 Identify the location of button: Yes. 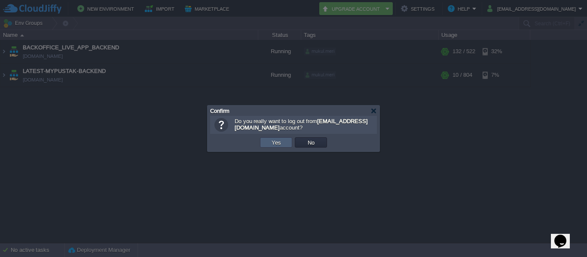
(276, 143).